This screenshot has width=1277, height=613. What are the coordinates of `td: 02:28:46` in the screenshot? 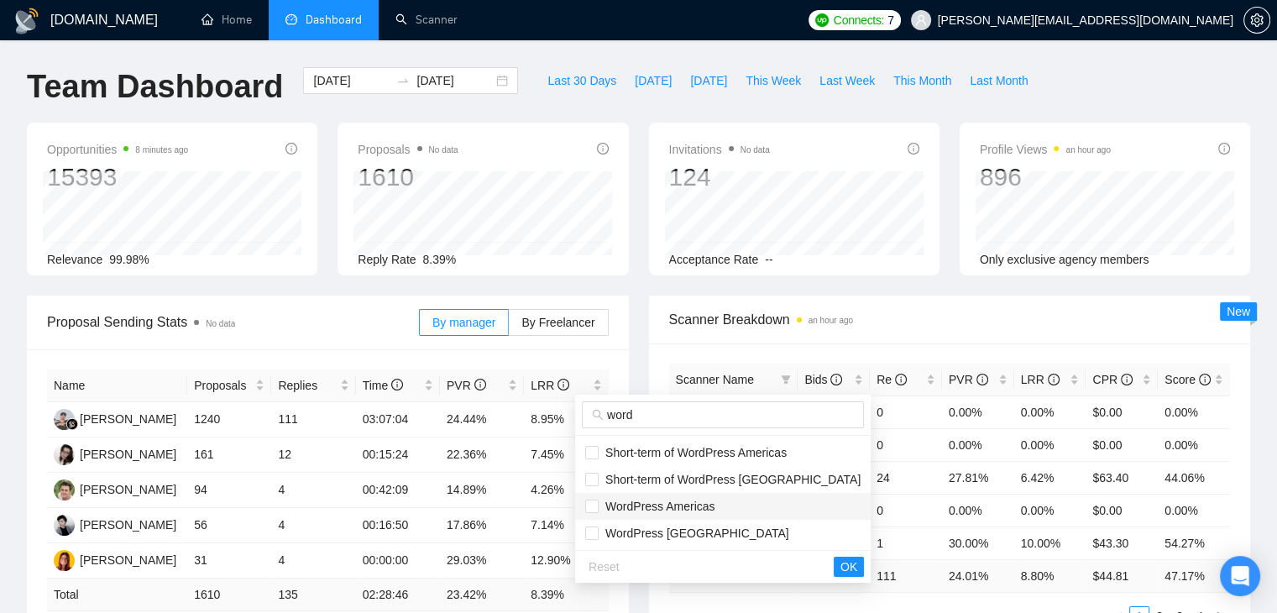 It's located at (398, 594).